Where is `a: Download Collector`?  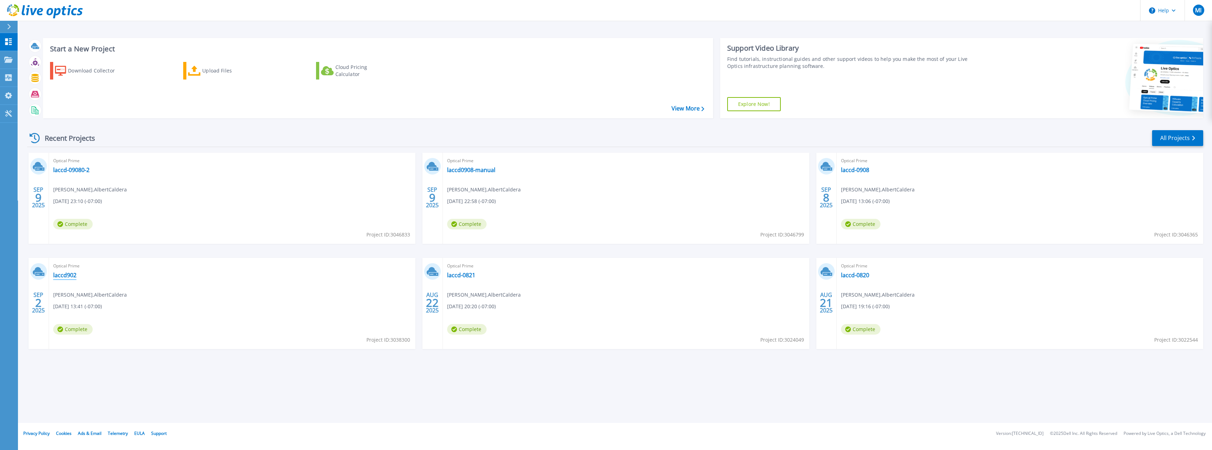
a: Download Collector is located at coordinates (89, 71).